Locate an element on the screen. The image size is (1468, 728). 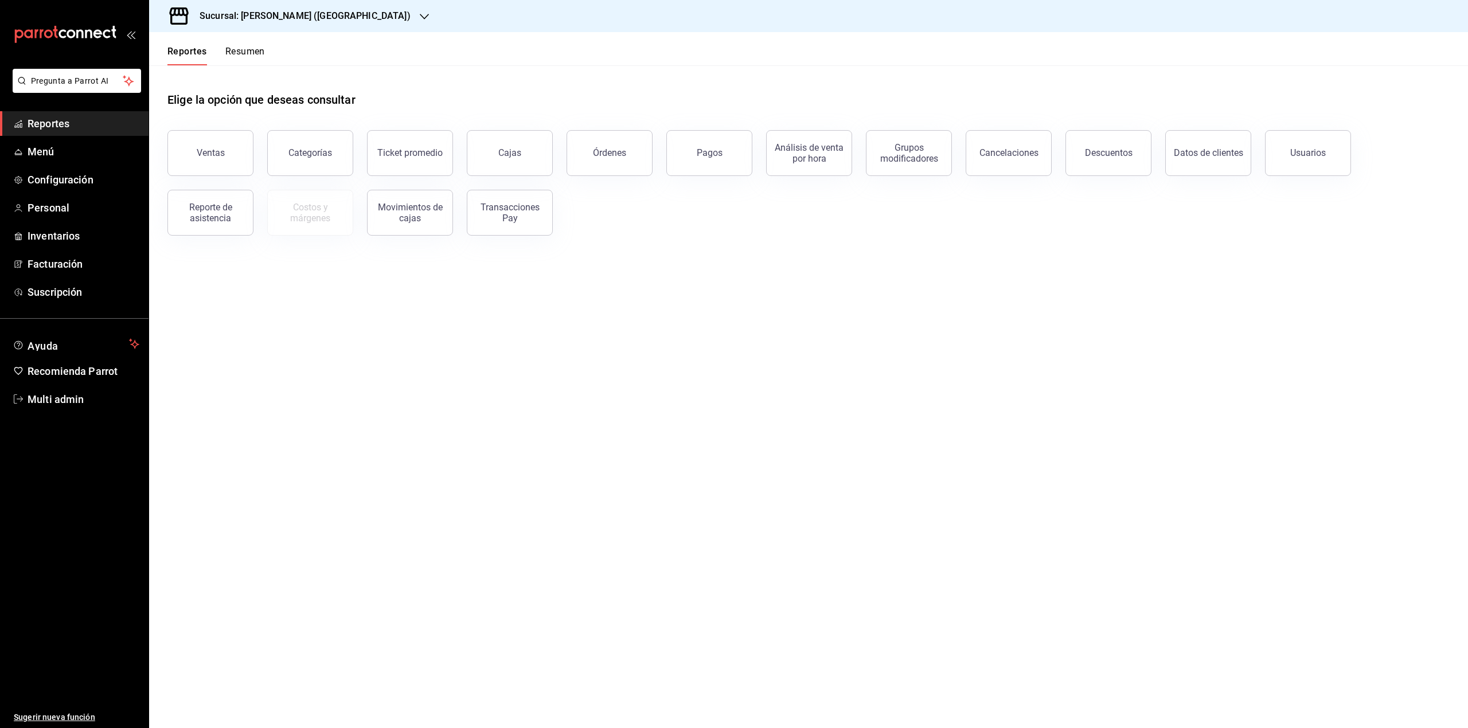
span: Sugerir nueva función is located at coordinates (76, 717).